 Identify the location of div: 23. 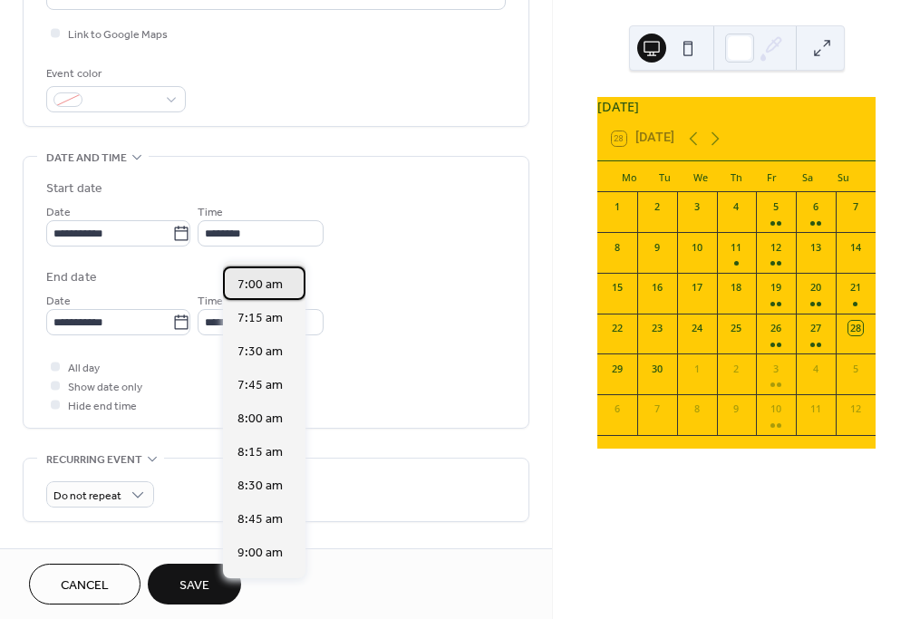
(657, 328).